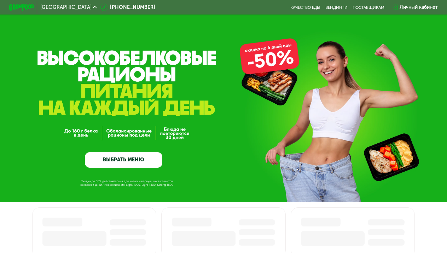 Image resolution: width=447 pixels, height=253 pixels. What do you see at coordinates (418, 7) in the screenshot?
I see `div: Личный кабинет` at bounding box center [418, 7].